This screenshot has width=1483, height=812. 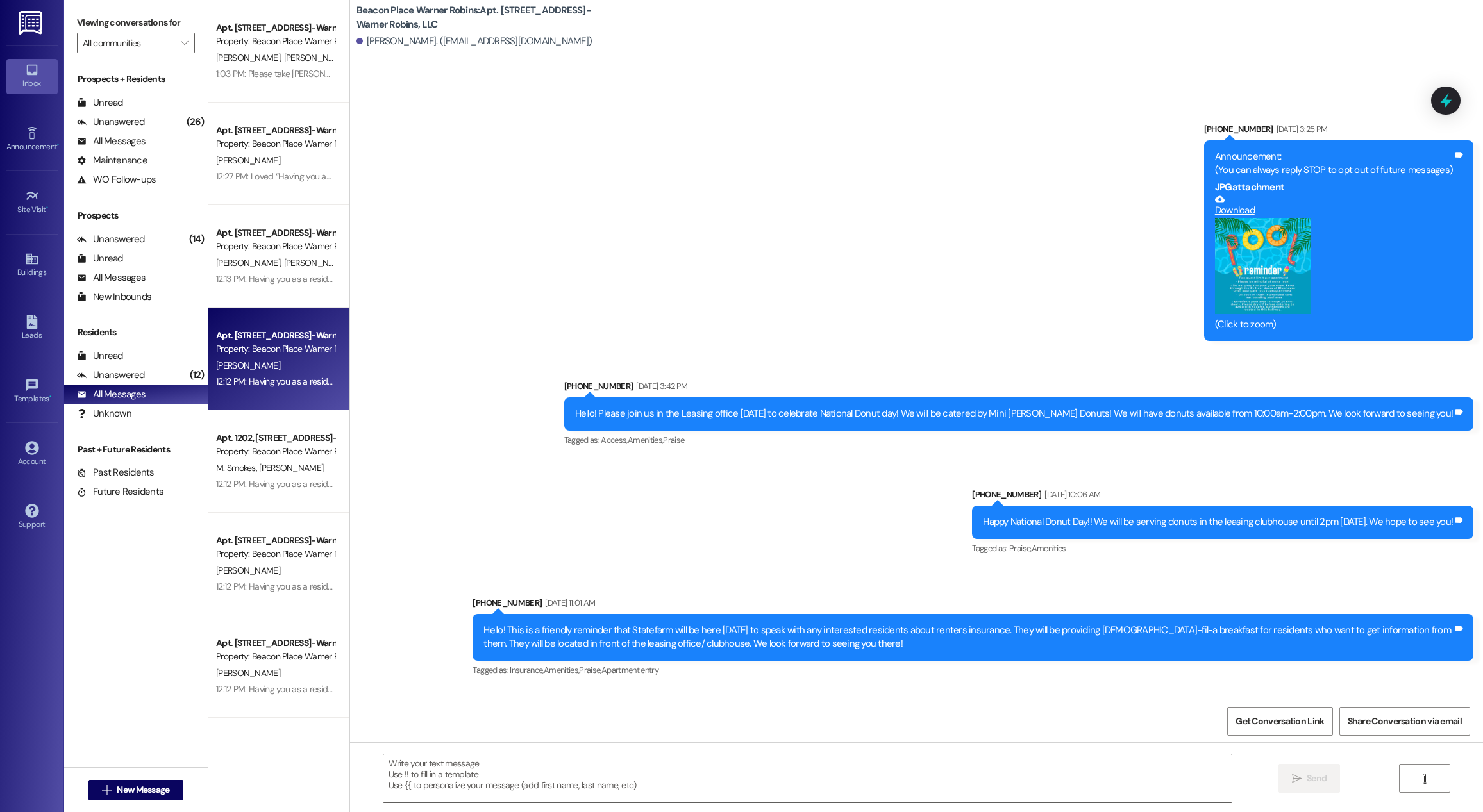 What do you see at coordinates (136, 79) in the screenshot?
I see `div: Prospects + Residents` at bounding box center [136, 79].